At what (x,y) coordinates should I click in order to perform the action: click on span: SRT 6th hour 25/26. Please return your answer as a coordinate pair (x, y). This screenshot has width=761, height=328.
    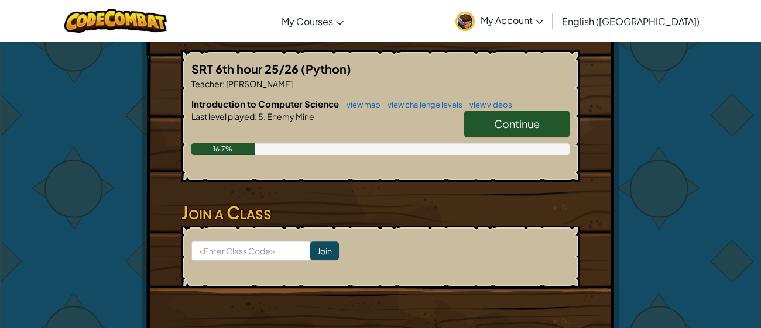
    Looking at the image, I should click on (246, 69).